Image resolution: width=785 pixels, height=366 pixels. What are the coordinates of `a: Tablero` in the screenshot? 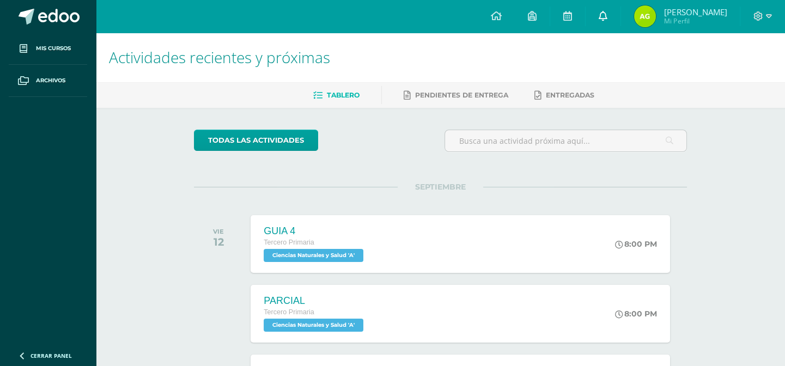 It's located at (336, 95).